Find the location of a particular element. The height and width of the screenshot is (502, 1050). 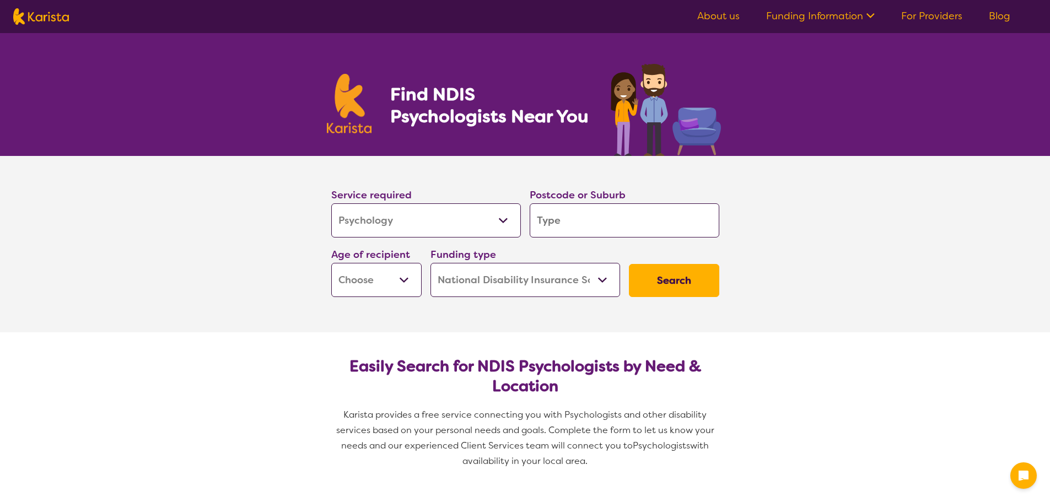

label: Service required is located at coordinates (372, 195).